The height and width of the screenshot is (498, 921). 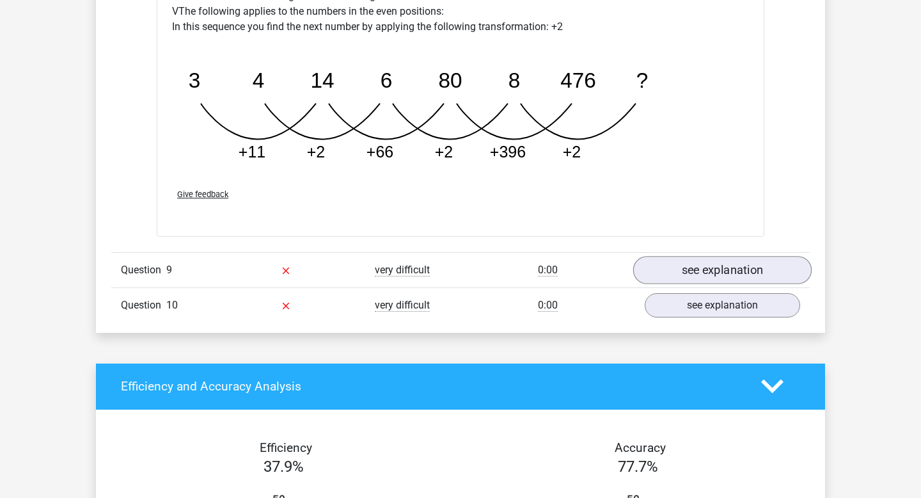 What do you see at coordinates (322, 79) in the screenshot?
I see `tspan: 14` at bounding box center [322, 79].